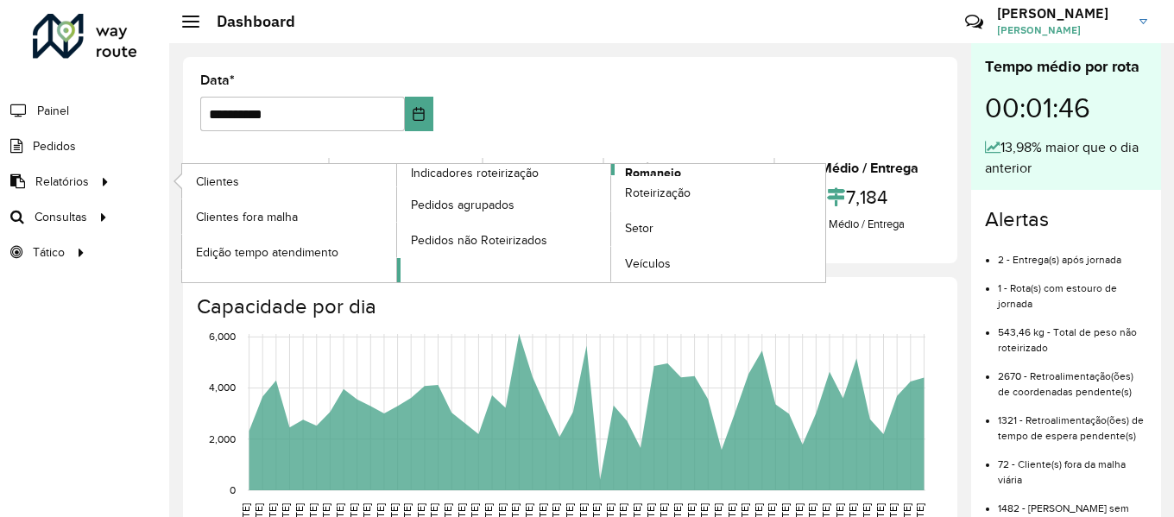 The width and height of the screenshot is (1174, 517). I want to click on li: 1321 - Retroalimentação(ões) de tempo de espera pendente(s), so click(1073, 421).